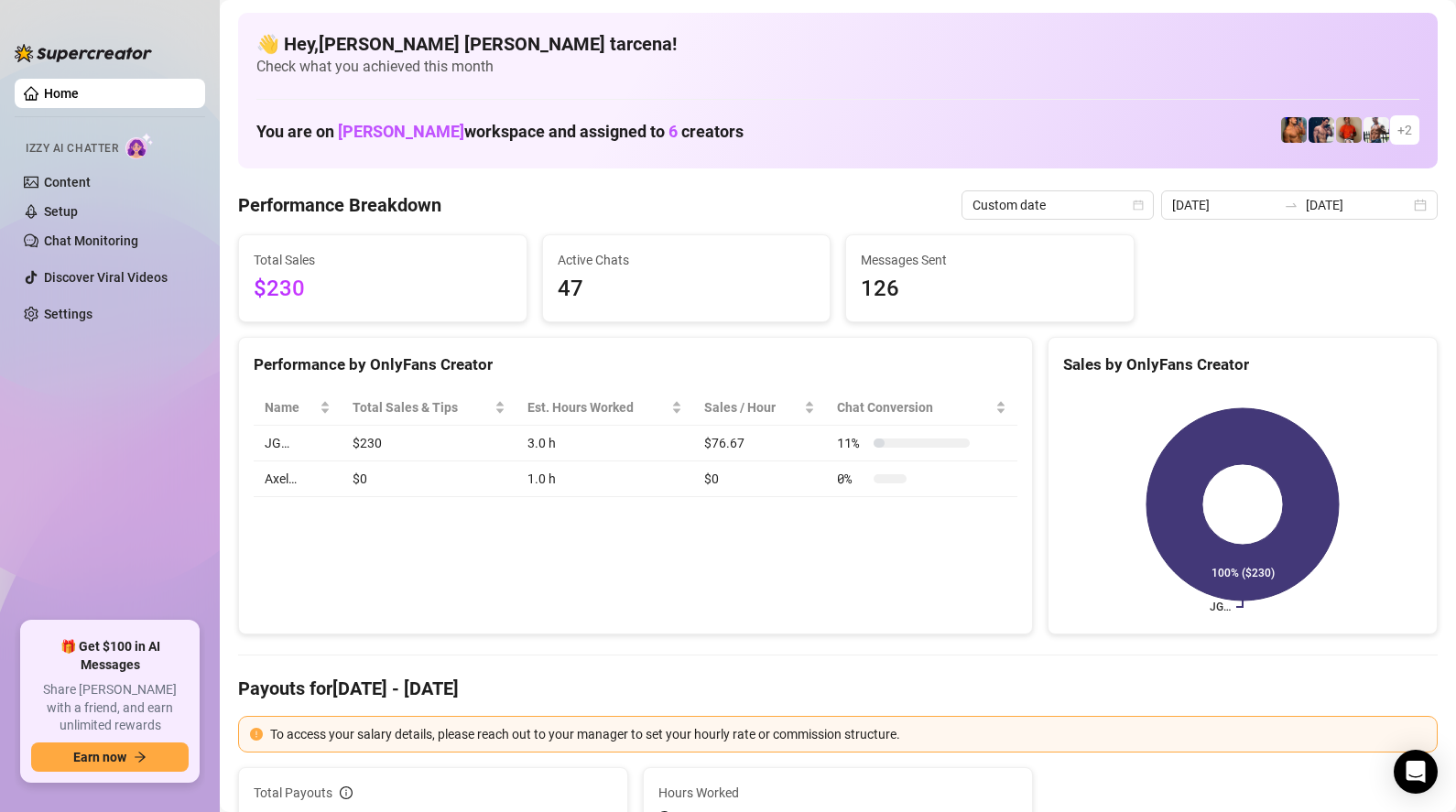 This screenshot has width=1456, height=812. Describe the element at coordinates (110, 757) in the screenshot. I see `button: Earn nowarrow-right` at that location.